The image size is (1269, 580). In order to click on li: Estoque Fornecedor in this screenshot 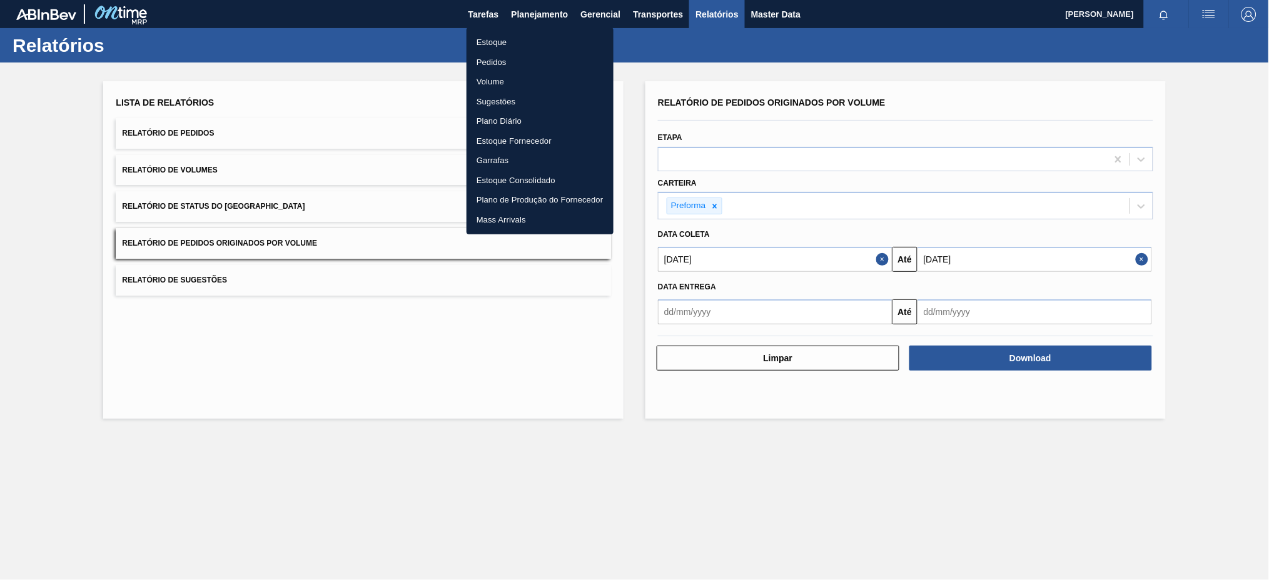, I will do `click(540, 141)`.